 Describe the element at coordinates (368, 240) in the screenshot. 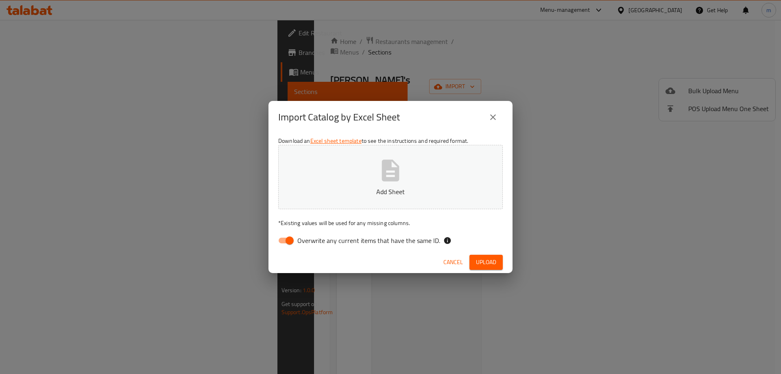

I see `span: Overwrite any current items that have the same ID.` at that location.